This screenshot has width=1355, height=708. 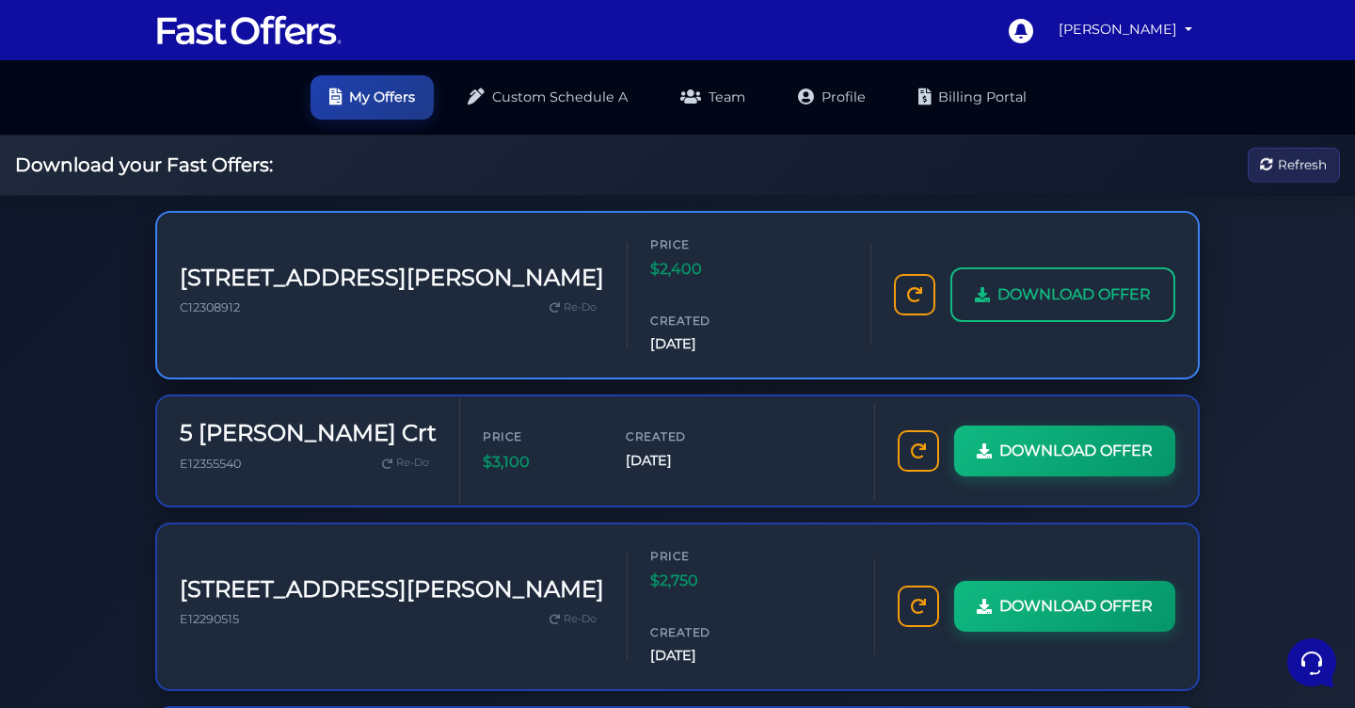 What do you see at coordinates (144, 165) in the screenshot?
I see `h2: Download your Fast Offers:` at bounding box center [144, 165].